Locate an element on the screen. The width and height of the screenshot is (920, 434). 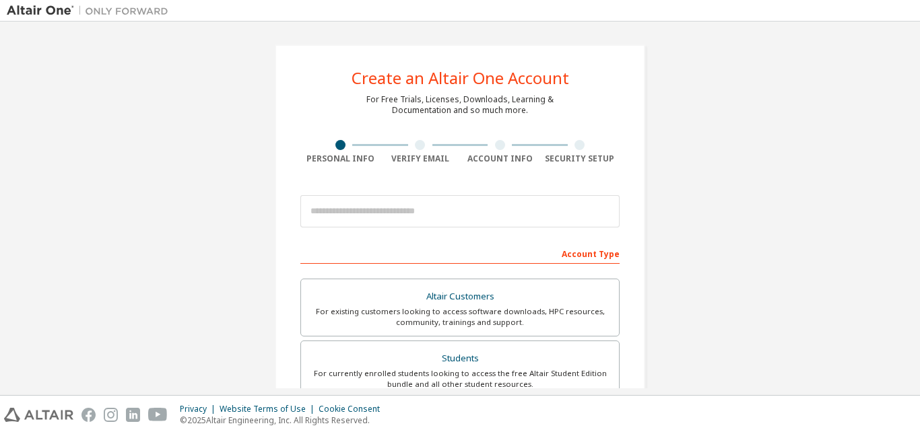
div: Account Info is located at coordinates (500, 159).